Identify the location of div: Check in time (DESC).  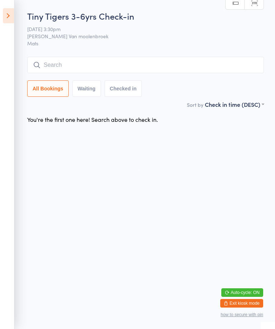
(234, 104).